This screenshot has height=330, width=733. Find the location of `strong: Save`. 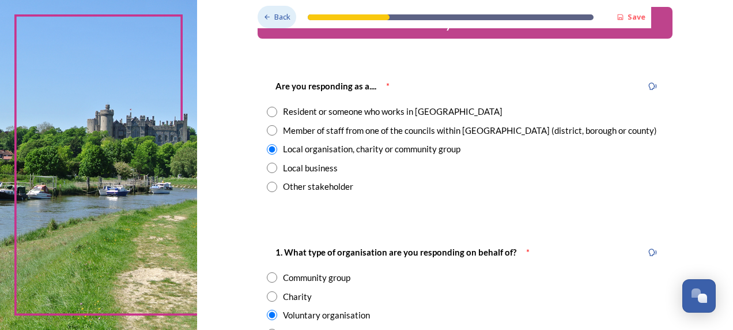

strong: Save is located at coordinates (636, 17).